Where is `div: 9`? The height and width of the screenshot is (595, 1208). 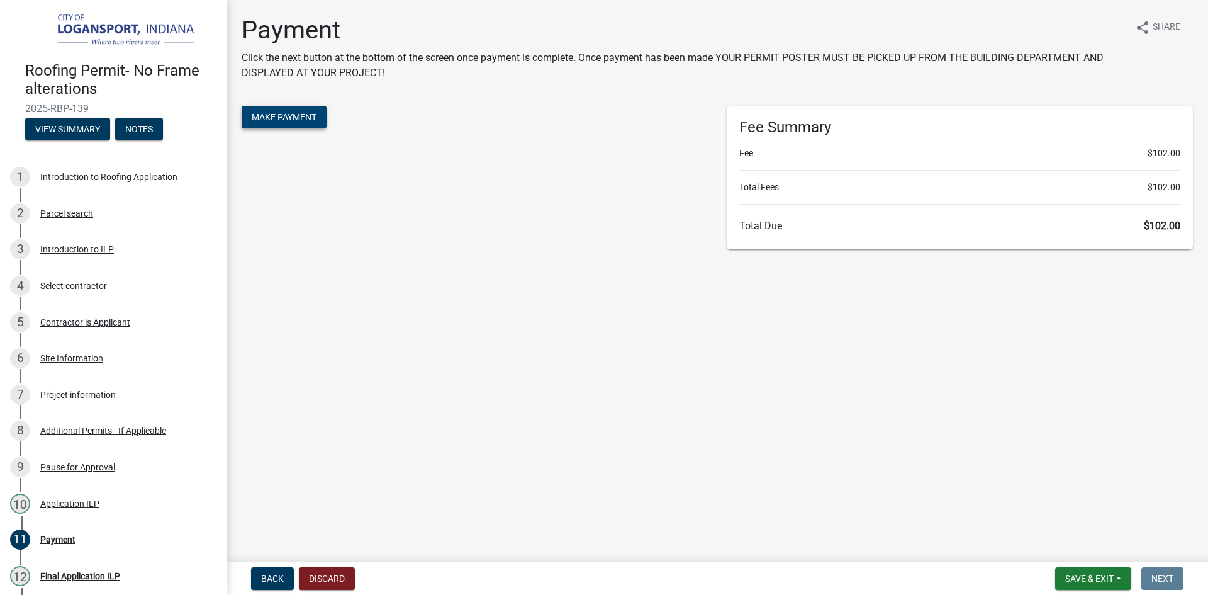
div: 9 is located at coordinates (20, 467).